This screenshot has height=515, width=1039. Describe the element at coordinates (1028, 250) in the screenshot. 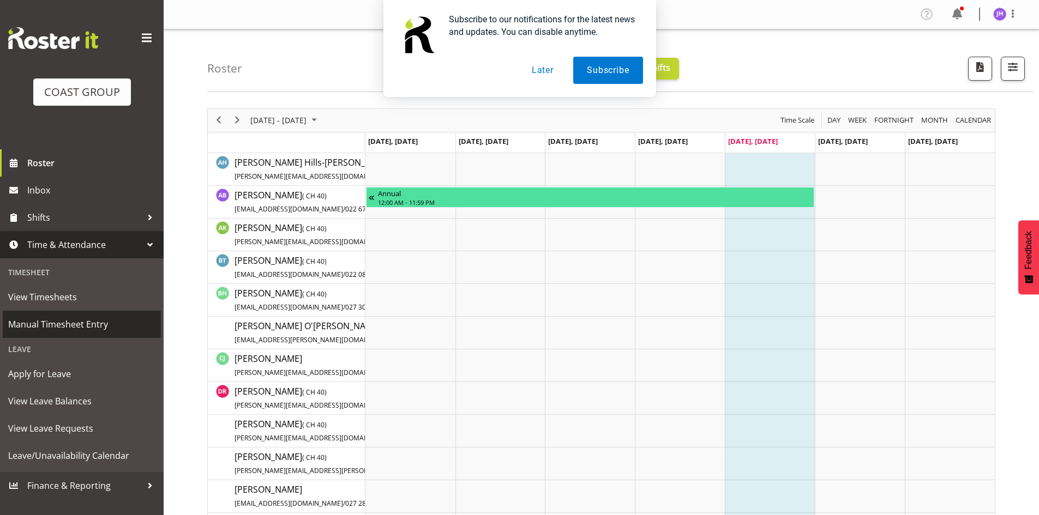

I see `span: Feedback` at that location.